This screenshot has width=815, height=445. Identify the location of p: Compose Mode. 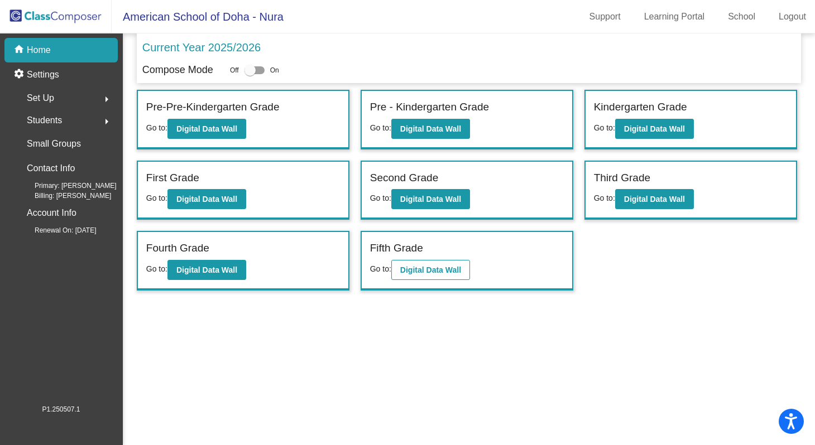
(177, 70).